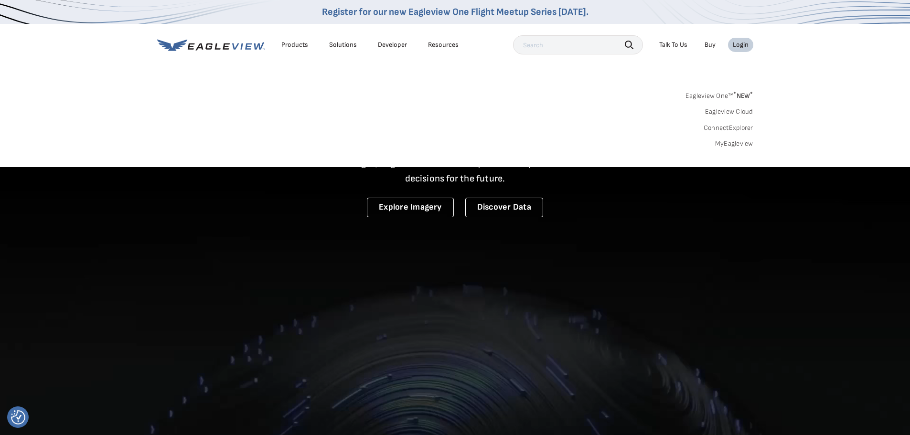  Describe the element at coordinates (18, 418) in the screenshot. I see `button: Consent Preferences` at that location.